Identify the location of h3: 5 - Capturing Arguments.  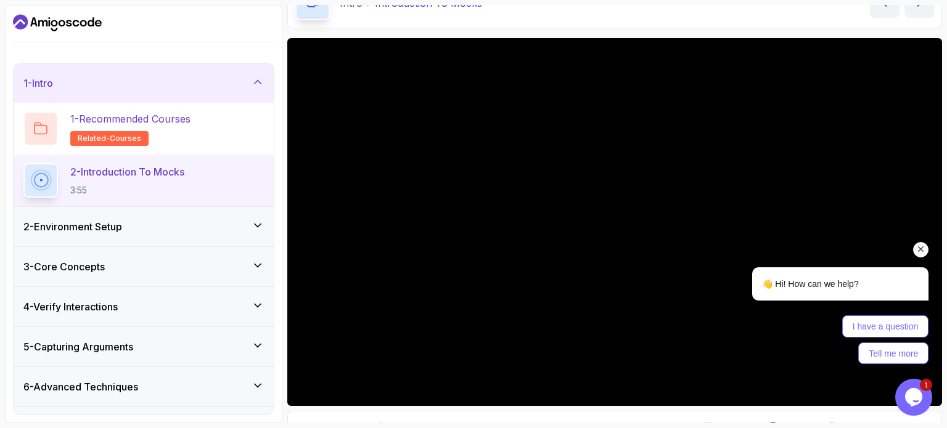
(78, 347).